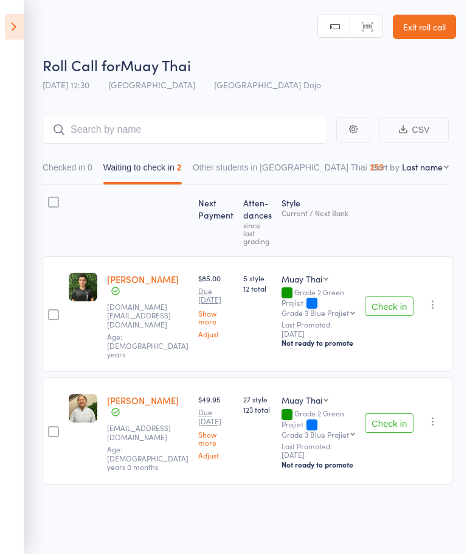  Describe the element at coordinates (68, 170) in the screenshot. I see `button: Checked in0` at that location.